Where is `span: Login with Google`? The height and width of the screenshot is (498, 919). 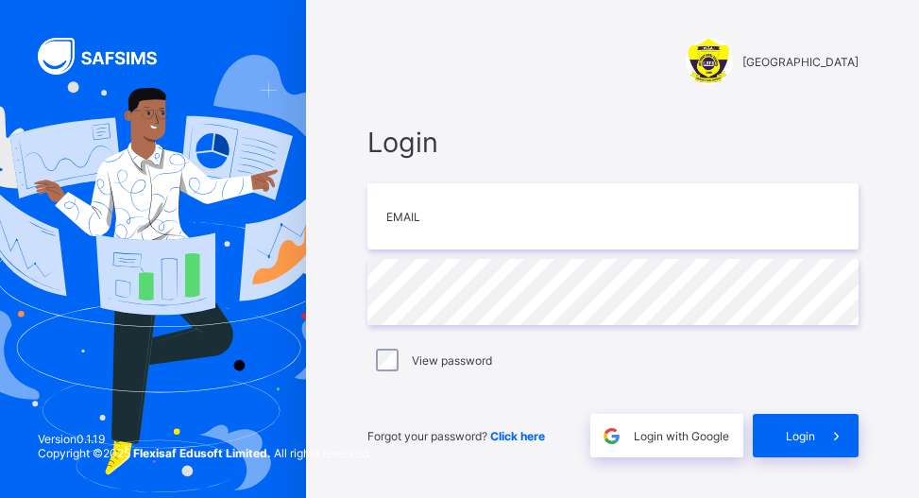
span: Login with Google is located at coordinates (681, 435).